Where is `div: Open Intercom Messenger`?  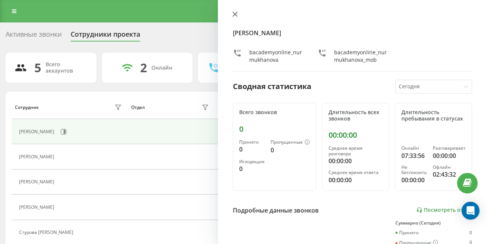
div: Open Intercom Messenger is located at coordinates (471, 210).